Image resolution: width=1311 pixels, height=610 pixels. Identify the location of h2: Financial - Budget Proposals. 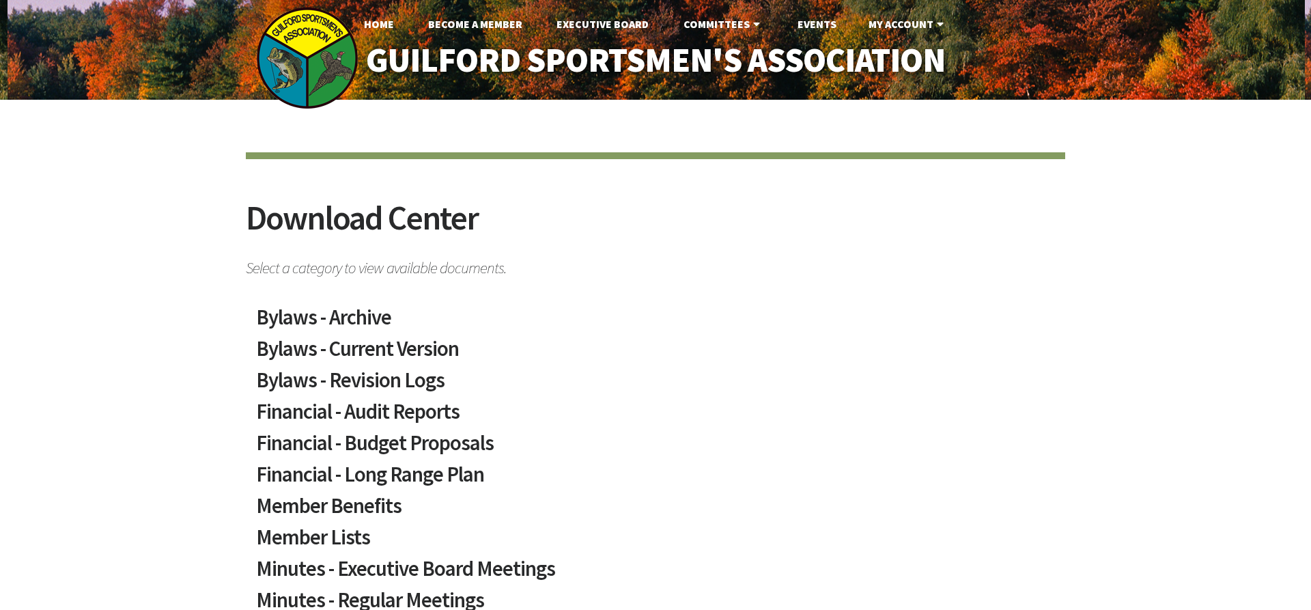
(656, 448).